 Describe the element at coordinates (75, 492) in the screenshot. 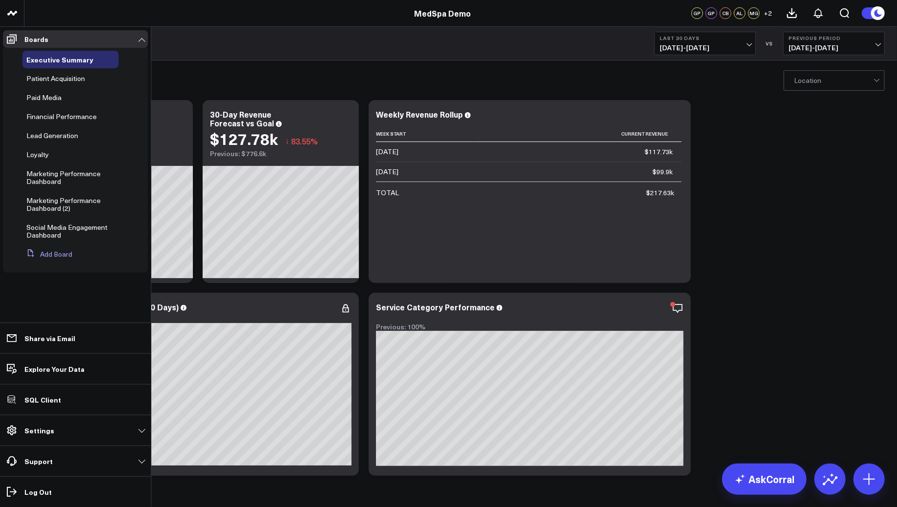

I see `a: Log Out` at that location.